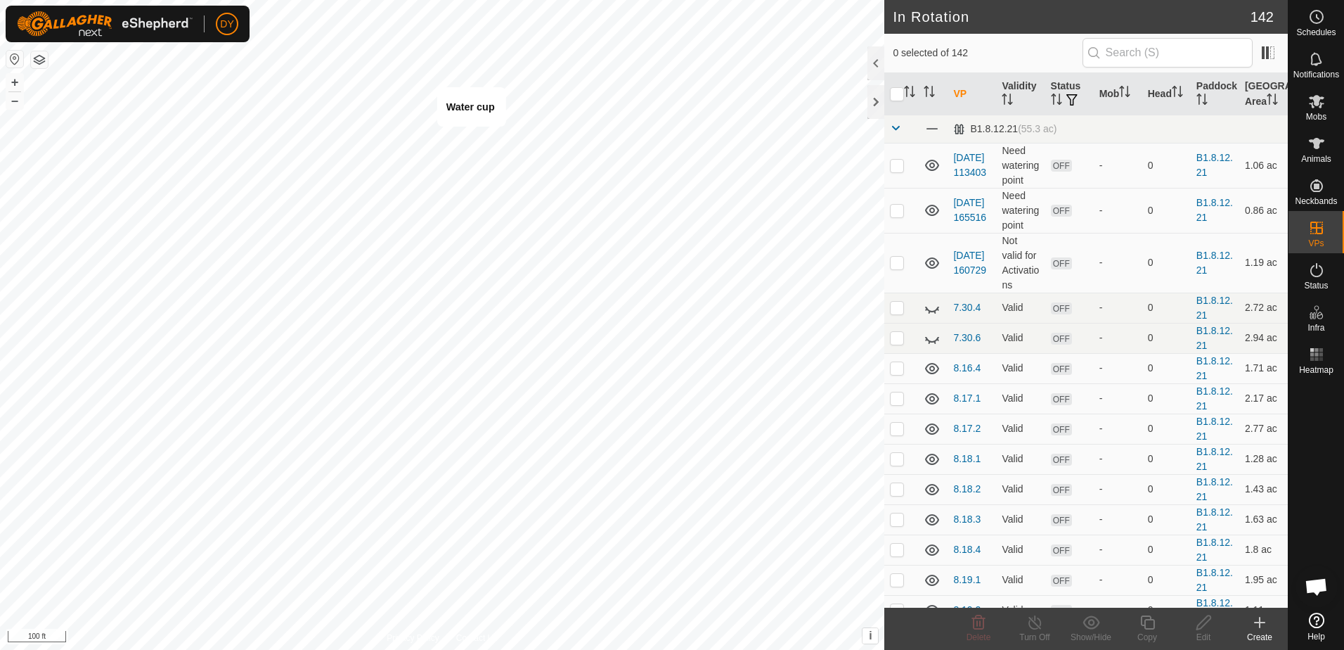 This screenshot has height=650, width=1344. What do you see at coordinates (1264, 338) in the screenshot?
I see `td: 2.94 ac` at bounding box center [1264, 338].